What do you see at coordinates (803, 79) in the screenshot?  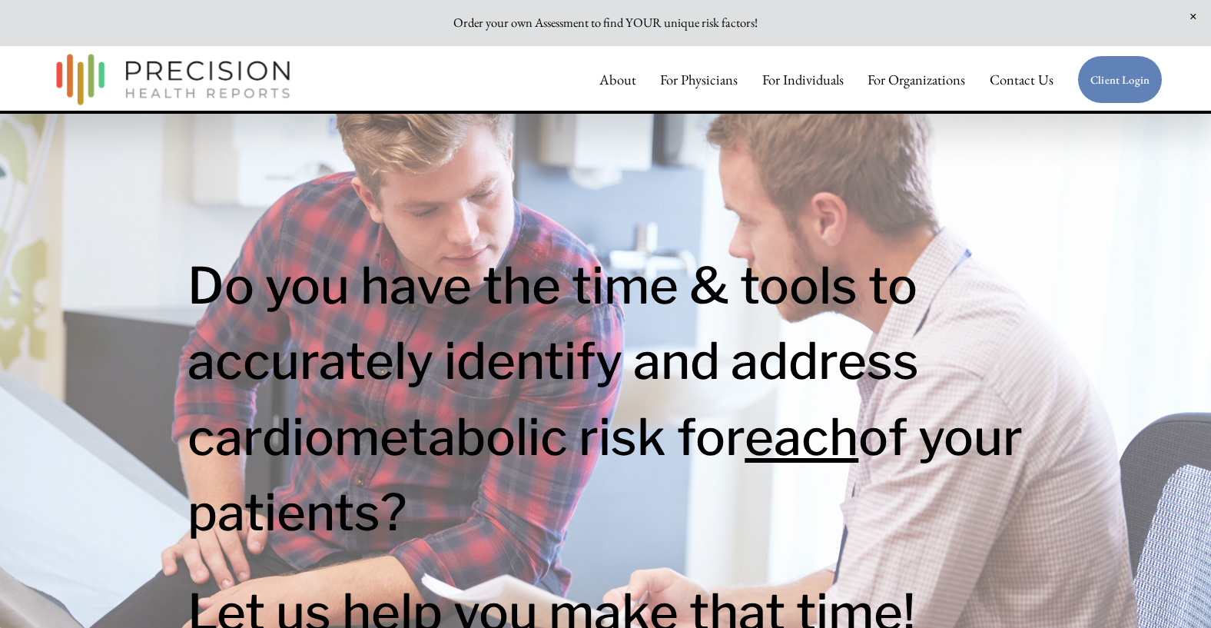 I see `a: For Individuals` at bounding box center [803, 79].